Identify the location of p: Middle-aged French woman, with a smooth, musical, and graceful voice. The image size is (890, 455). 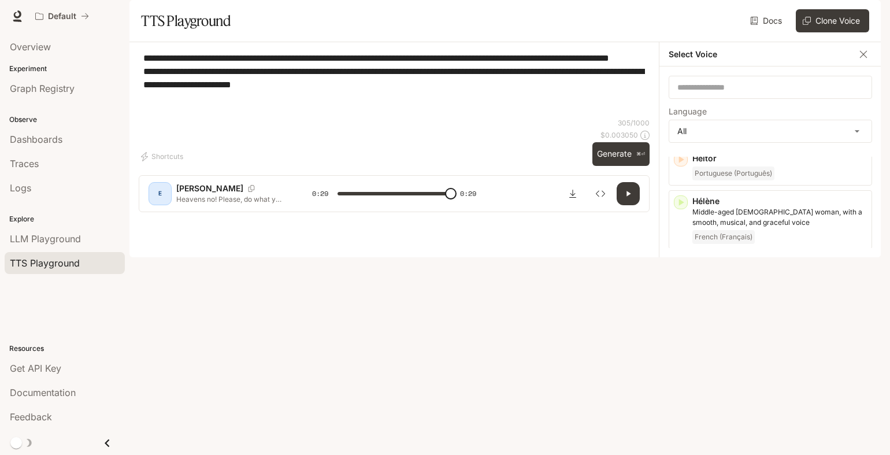
(780, 217).